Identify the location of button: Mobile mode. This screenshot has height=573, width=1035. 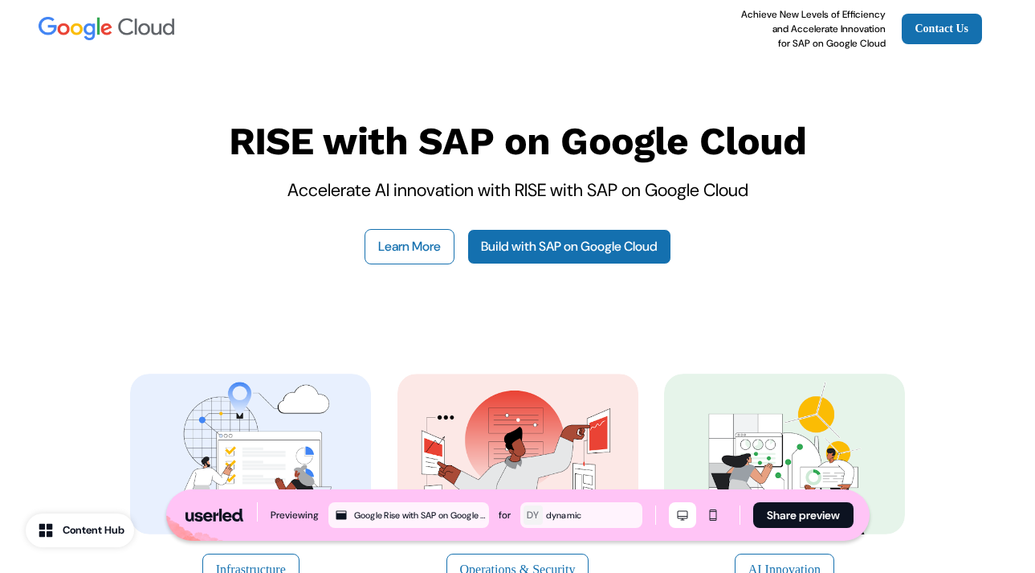
(713, 515).